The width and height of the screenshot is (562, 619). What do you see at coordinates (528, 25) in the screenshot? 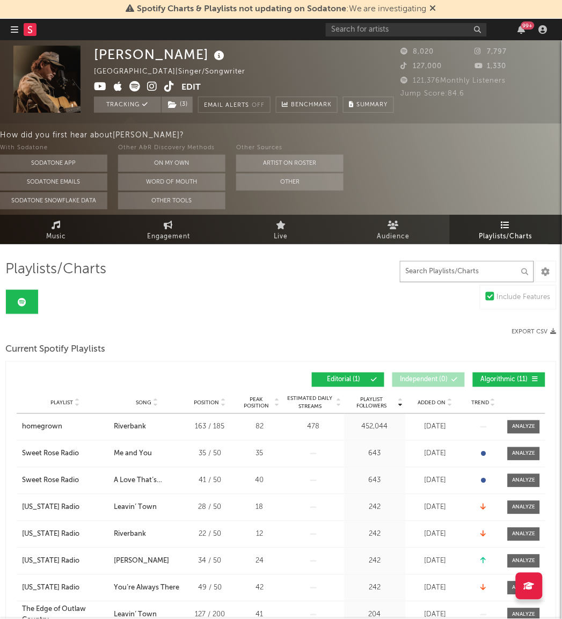
I see `div: 99 +` at bounding box center [528, 25].